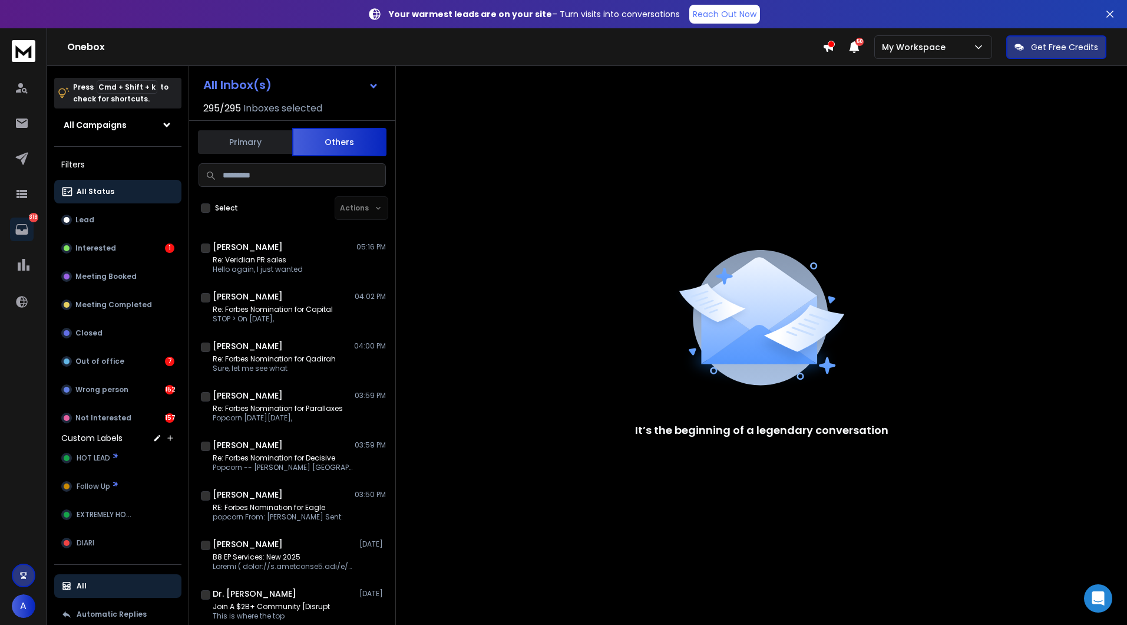  Describe the element at coordinates (283, 458) in the screenshot. I see `p: Re: Forbes Nomination for Decisive` at that location.